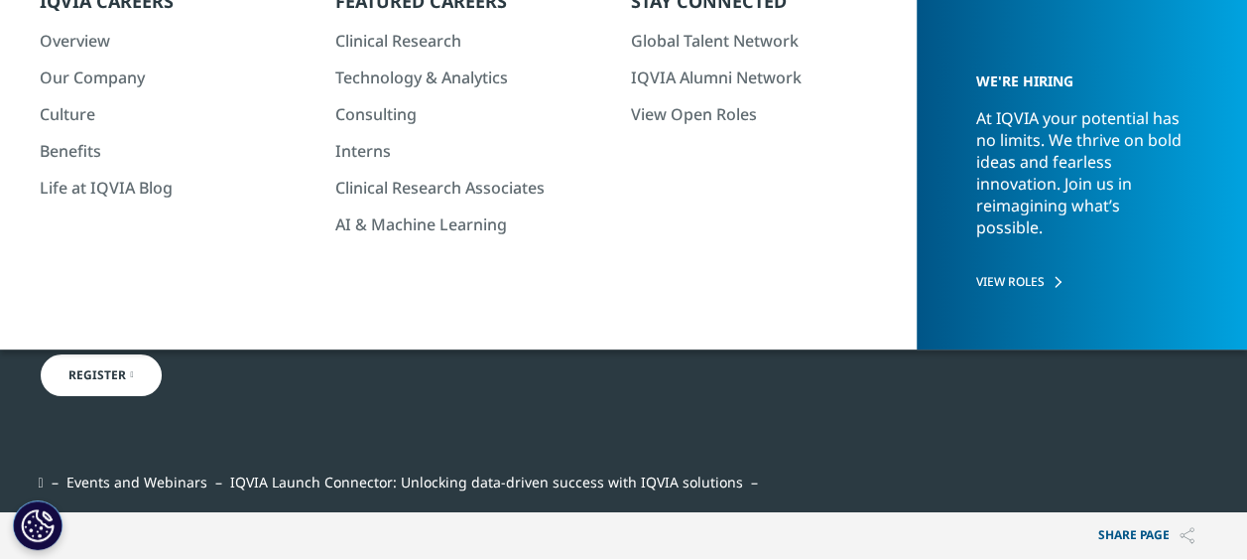  I want to click on span: IQVIA Launch Connector: Unlocking data-driven success with IQVIA solutions, so click(486, 481).